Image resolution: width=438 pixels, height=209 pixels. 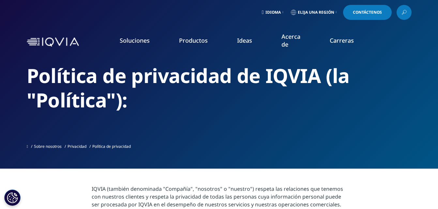 I want to click on span: Idioma, so click(x=273, y=12).